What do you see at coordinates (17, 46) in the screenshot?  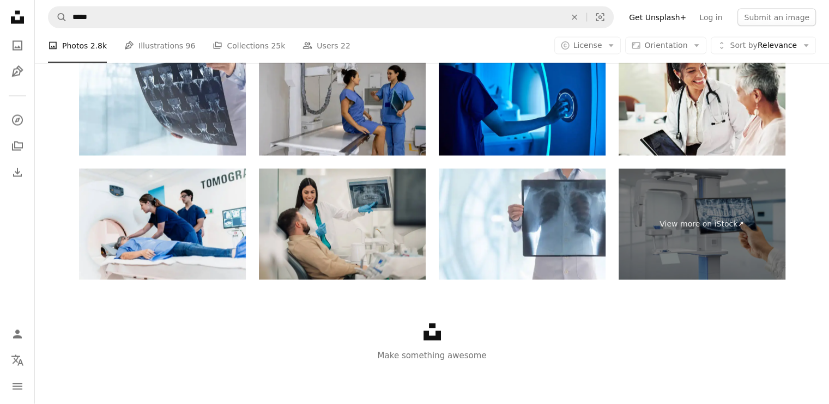 I see `a: Photos` at bounding box center [17, 46].